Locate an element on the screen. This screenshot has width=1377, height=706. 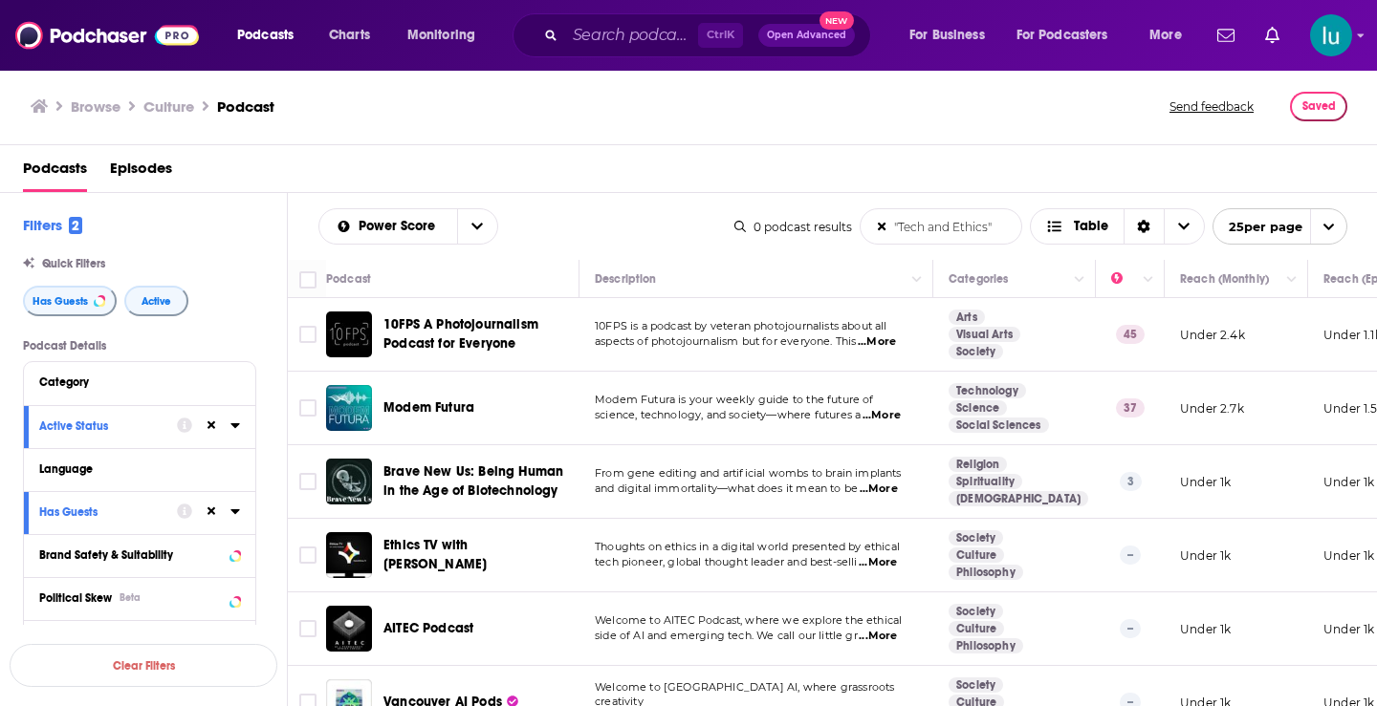
a: Philosophy is located at coordinates (986, 646).